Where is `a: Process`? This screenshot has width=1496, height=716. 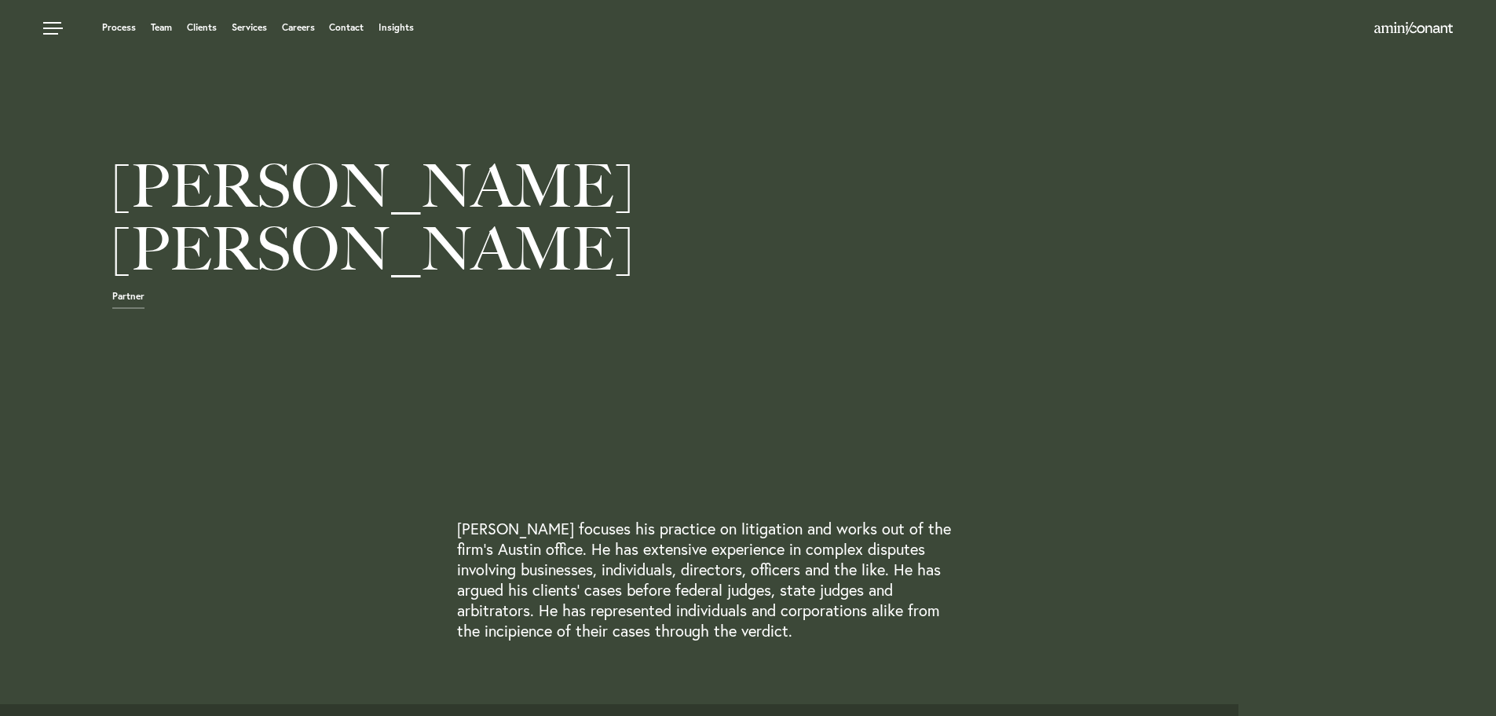 a: Process is located at coordinates (119, 27).